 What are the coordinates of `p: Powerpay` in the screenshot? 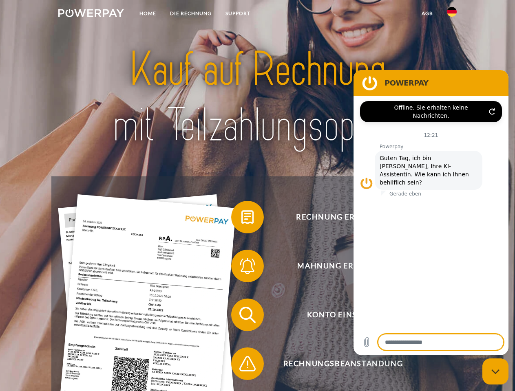 It's located at (90, 77).